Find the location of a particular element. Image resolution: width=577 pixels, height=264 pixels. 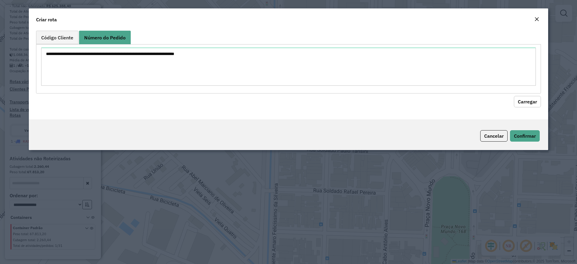

button: Confirmar is located at coordinates (525, 136).